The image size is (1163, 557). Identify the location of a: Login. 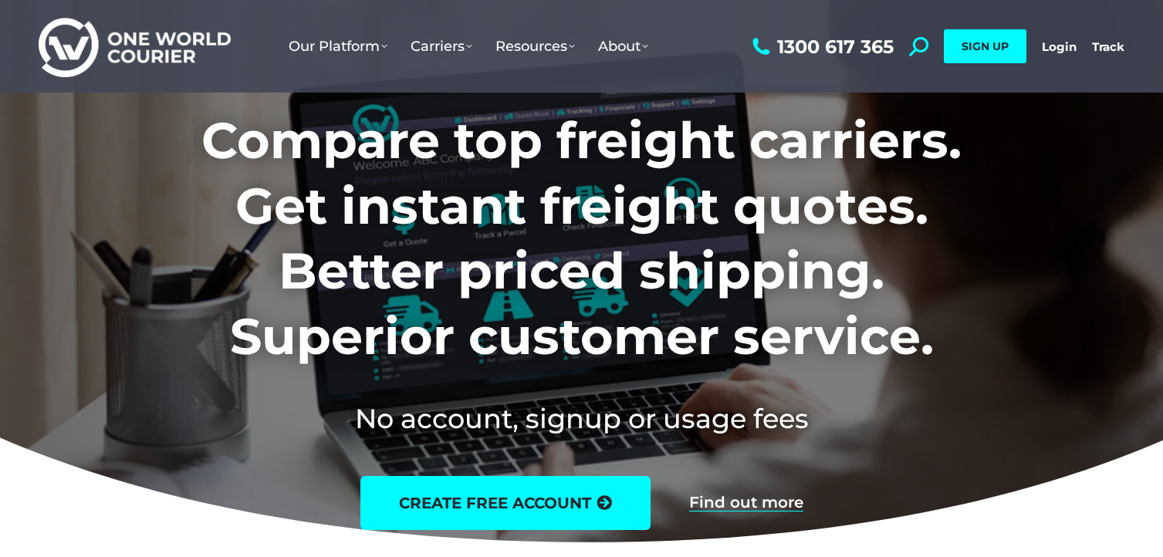
(1059, 46).